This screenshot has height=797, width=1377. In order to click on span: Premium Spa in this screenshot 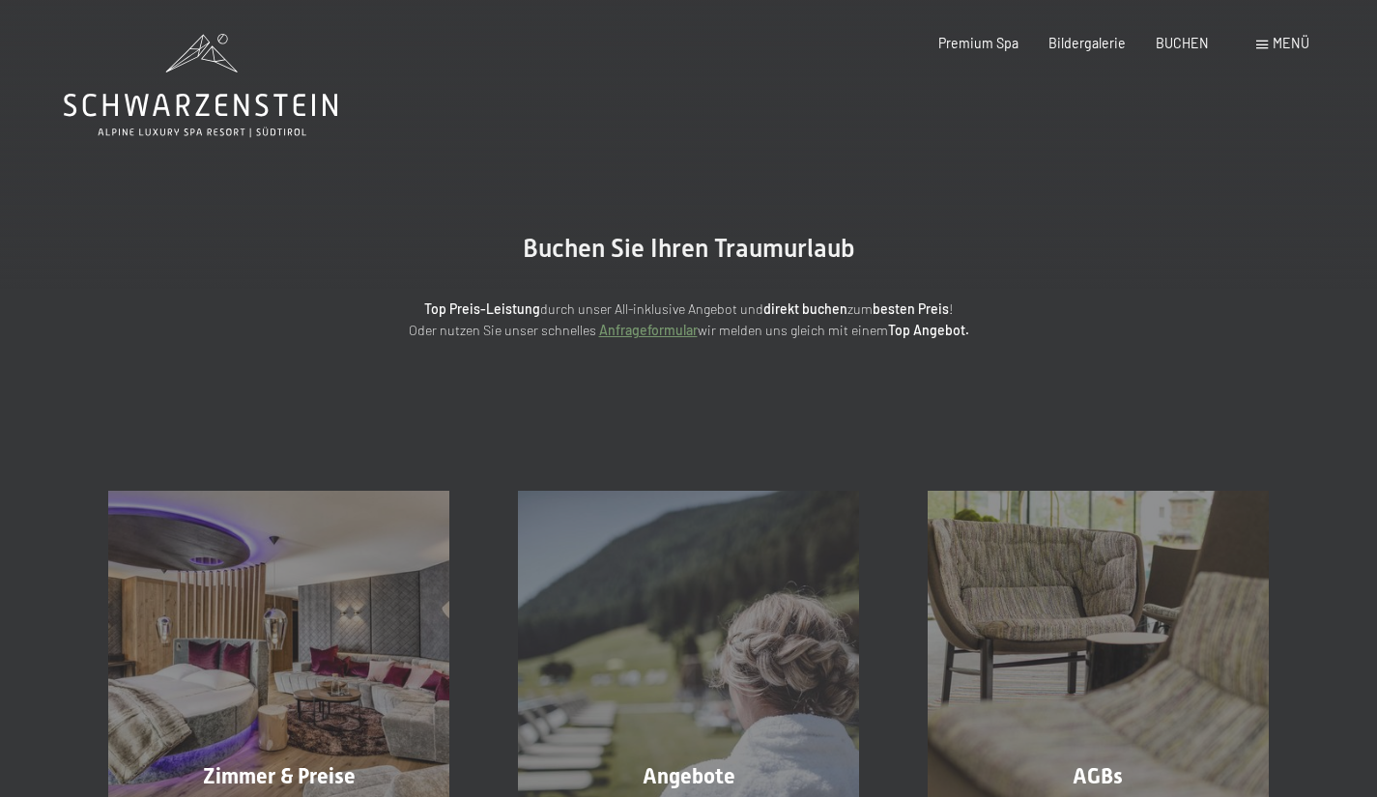, I will do `click(978, 43)`.